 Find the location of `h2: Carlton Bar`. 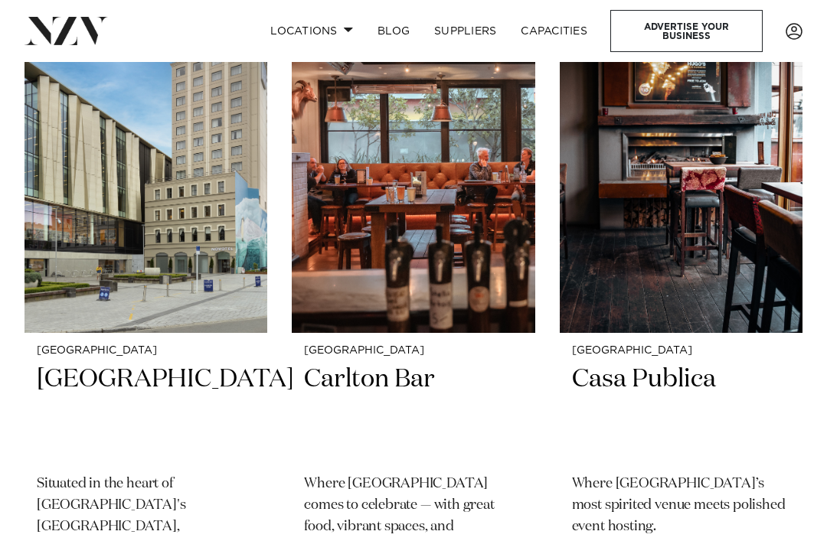

h2: Carlton Bar is located at coordinates (413, 413).